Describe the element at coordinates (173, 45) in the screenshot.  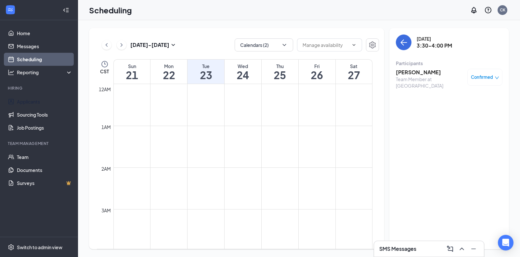
I see `svg: SmallChevronDown` at that location.